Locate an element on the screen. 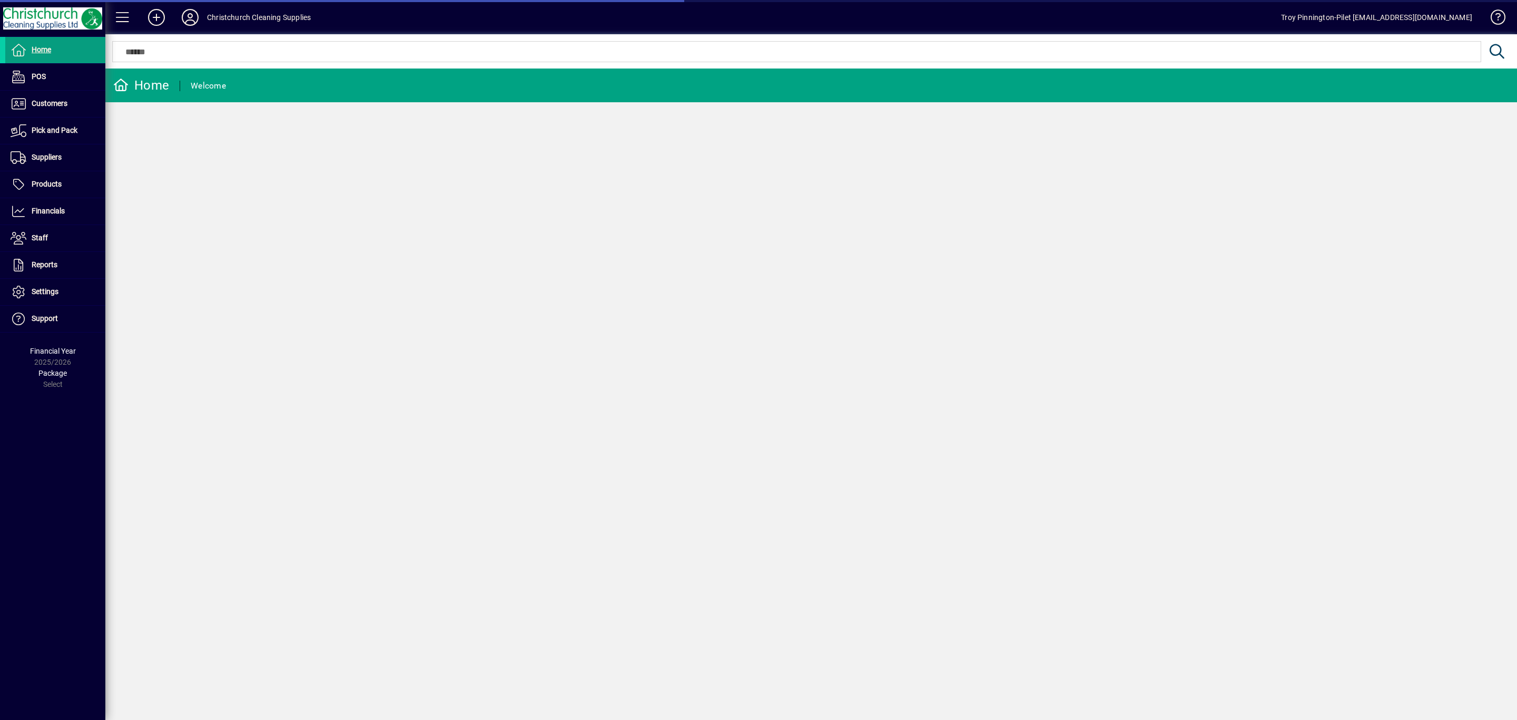 Image resolution: width=1517 pixels, height=720 pixels. a: Support is located at coordinates (55, 319).